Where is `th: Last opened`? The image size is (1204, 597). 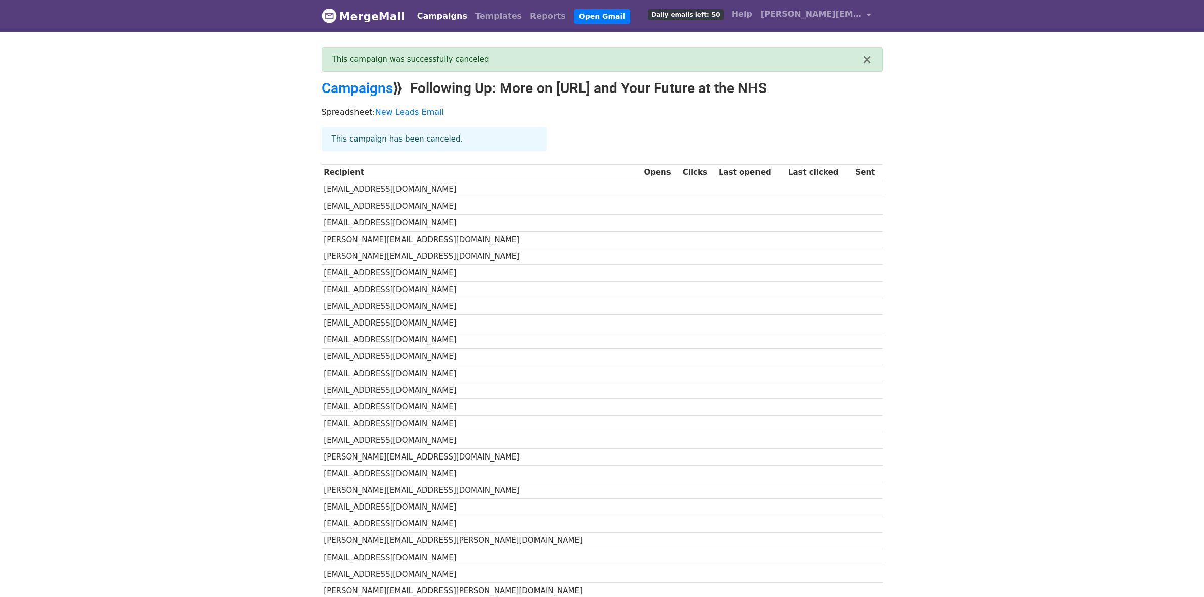
th: Last opened is located at coordinates (751, 172).